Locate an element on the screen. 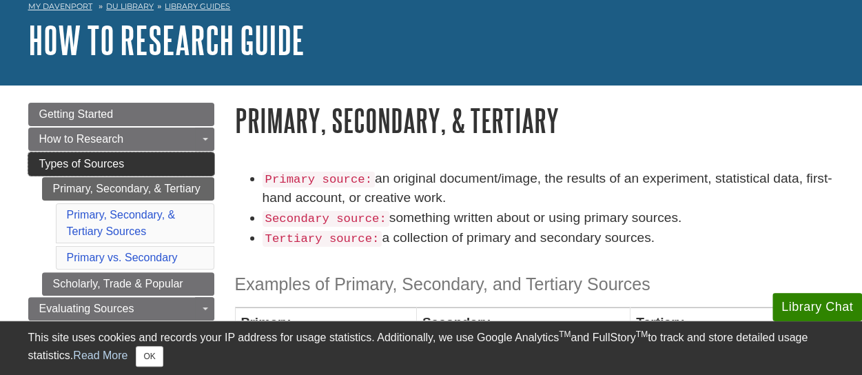 The height and width of the screenshot is (375, 862). span: Types of Sources is located at coordinates (82, 163).